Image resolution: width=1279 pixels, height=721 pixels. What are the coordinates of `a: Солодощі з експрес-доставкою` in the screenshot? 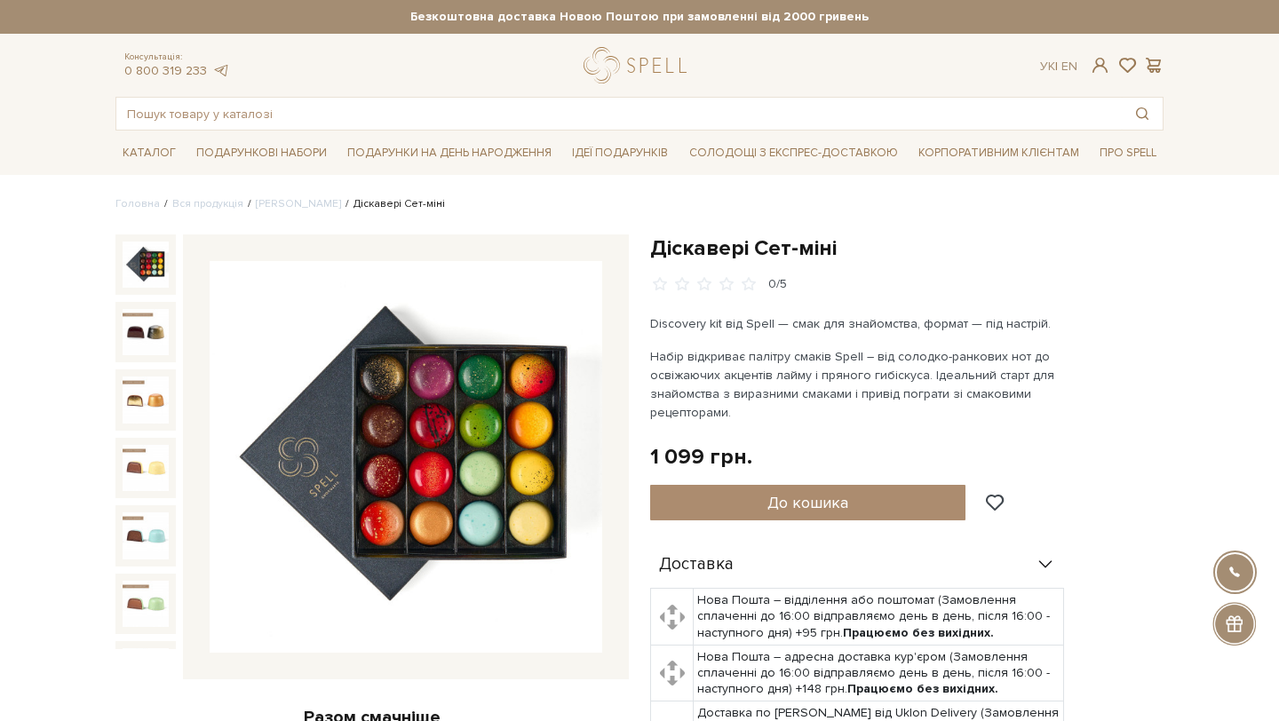 It's located at (793, 153).